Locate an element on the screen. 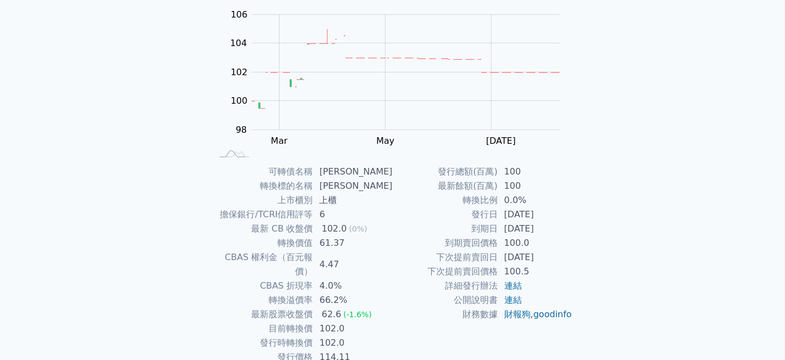 This screenshot has height=360, width=785. td: 擔保銀行/TCRI信用評等 is located at coordinates (262, 215).